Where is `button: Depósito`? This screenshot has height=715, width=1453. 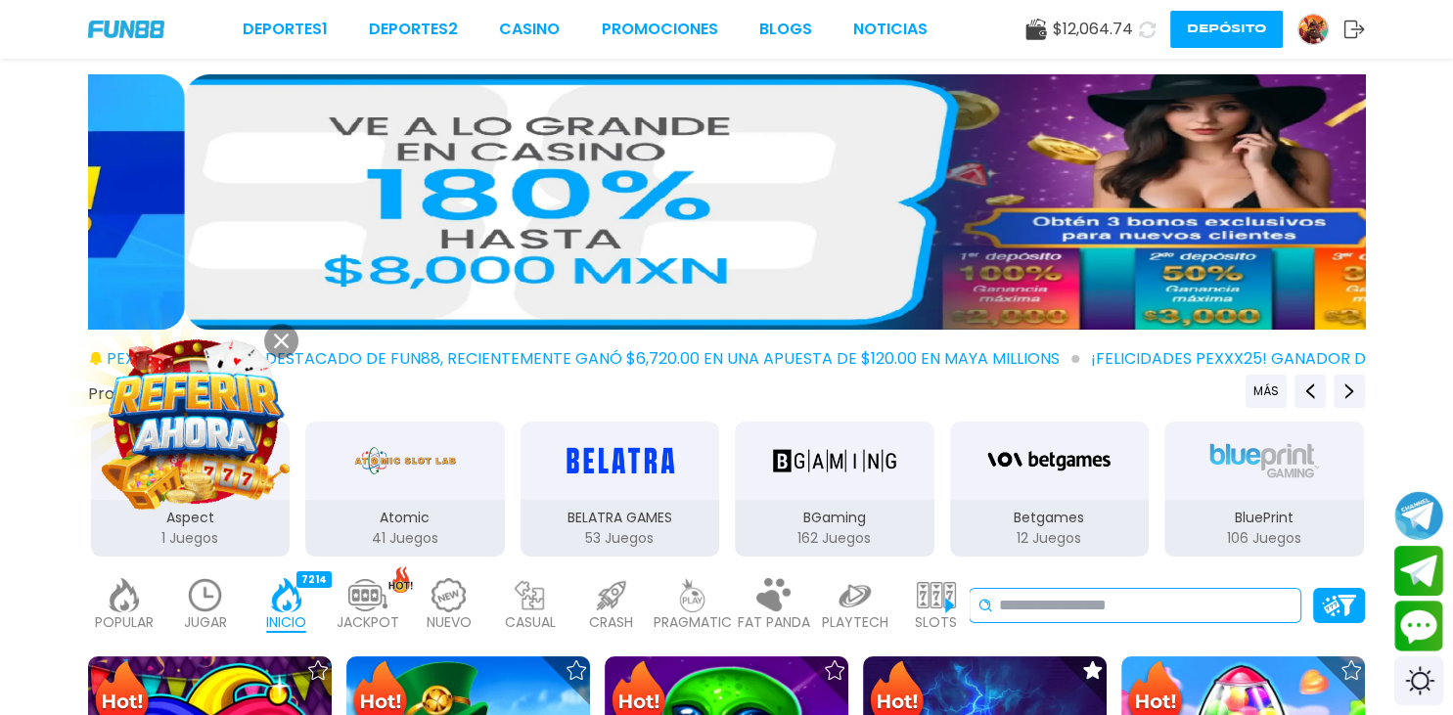 button: Depósito is located at coordinates (1226, 29).